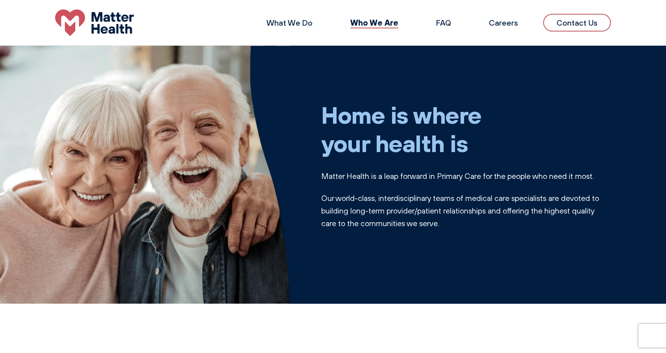 The height and width of the screenshot is (353, 666). Describe the element at coordinates (466, 211) in the screenshot. I see `p: Our world-class, interdisciplinary teams of medical care specialists are devoted to building long...` at that location.